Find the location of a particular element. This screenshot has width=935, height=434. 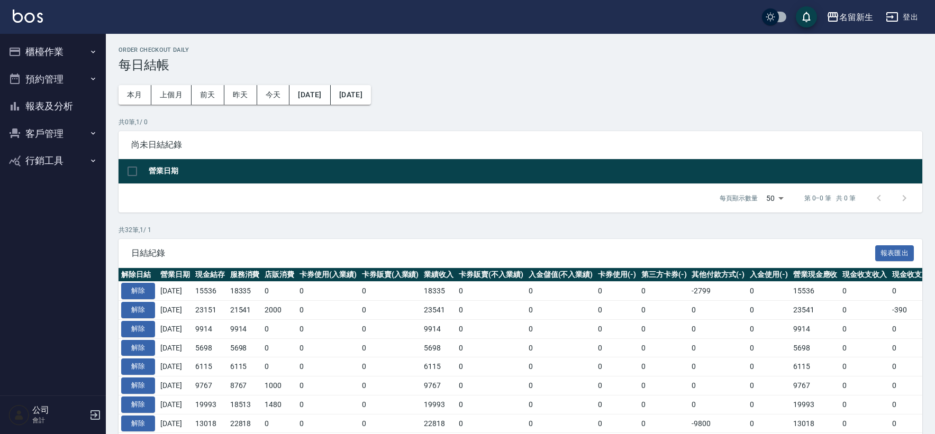

th: 入金使用(-) is located at coordinates (769, 275).